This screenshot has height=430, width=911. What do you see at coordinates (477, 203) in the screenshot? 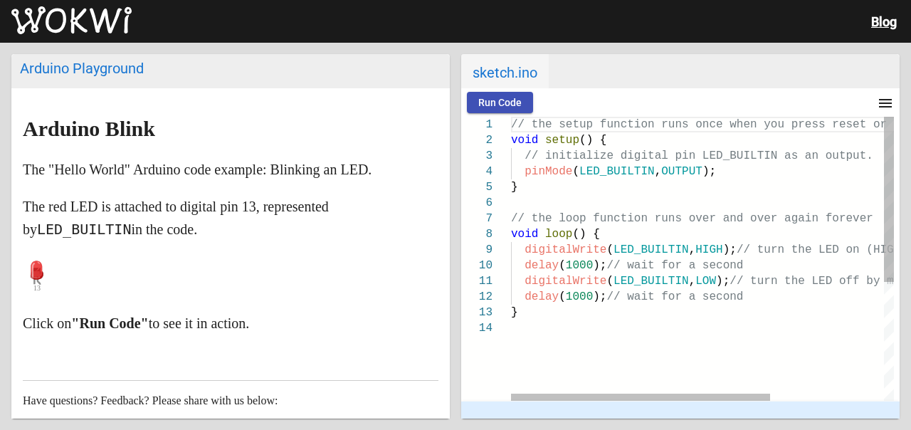
I see `div: 6` at bounding box center [477, 203].